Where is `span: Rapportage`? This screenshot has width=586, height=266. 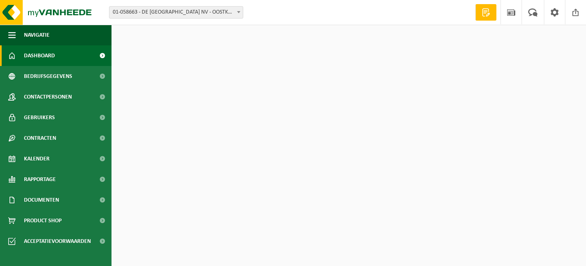
span: Rapportage is located at coordinates (40, 180).